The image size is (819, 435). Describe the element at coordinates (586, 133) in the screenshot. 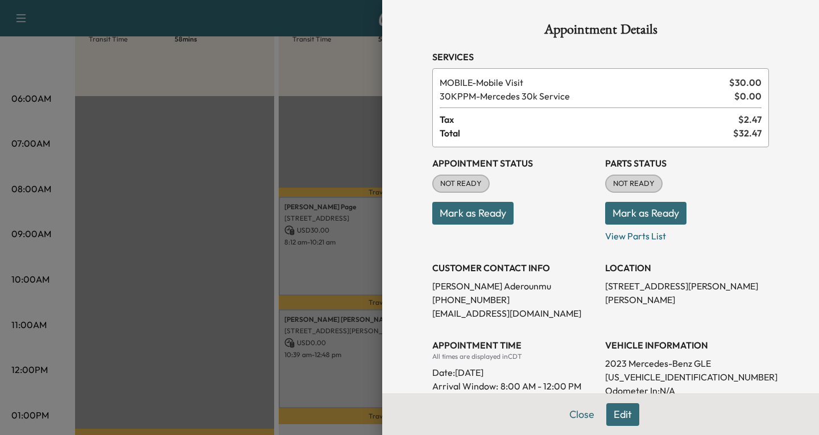

I see `span: Total` at that location.